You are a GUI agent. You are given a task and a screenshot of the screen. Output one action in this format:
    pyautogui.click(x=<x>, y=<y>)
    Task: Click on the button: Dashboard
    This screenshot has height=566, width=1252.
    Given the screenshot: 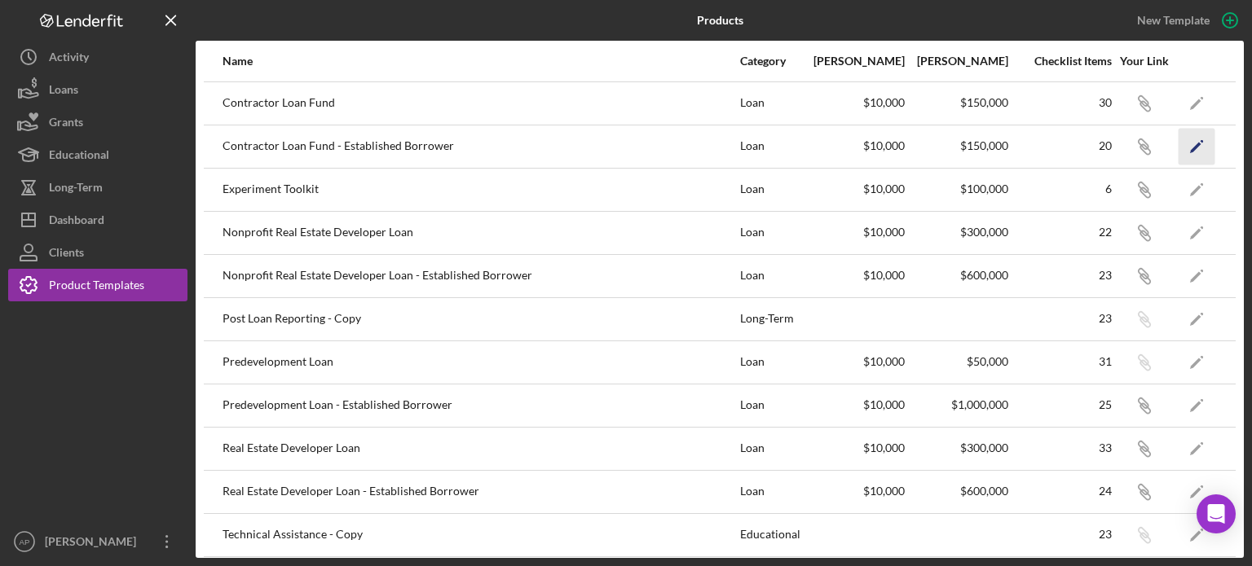 What is the action you would take?
    pyautogui.click(x=98, y=220)
    